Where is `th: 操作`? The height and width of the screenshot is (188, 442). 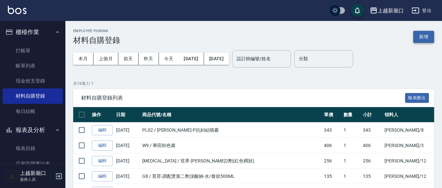 th: 操作 is located at coordinates (102, 114).